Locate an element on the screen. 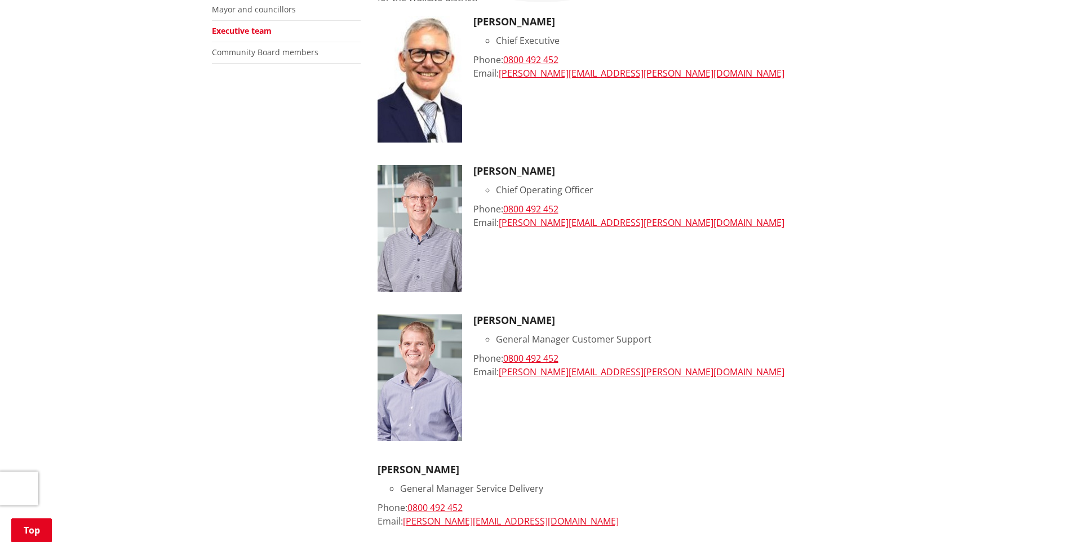 The height and width of the screenshot is (542, 1069). li: Chief Operating Officer is located at coordinates (677, 190).